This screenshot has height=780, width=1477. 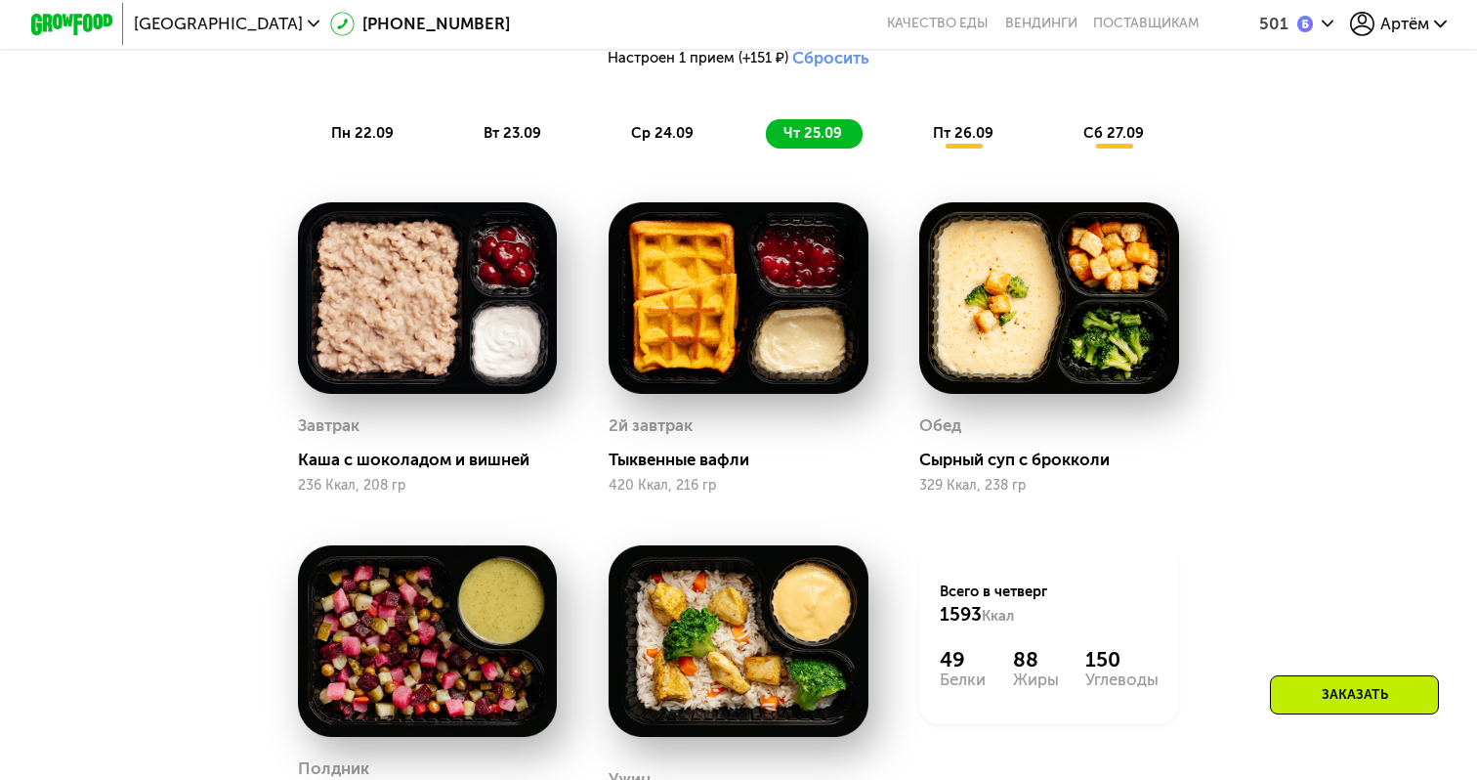 I want to click on span: Ккал, so click(x=997, y=615).